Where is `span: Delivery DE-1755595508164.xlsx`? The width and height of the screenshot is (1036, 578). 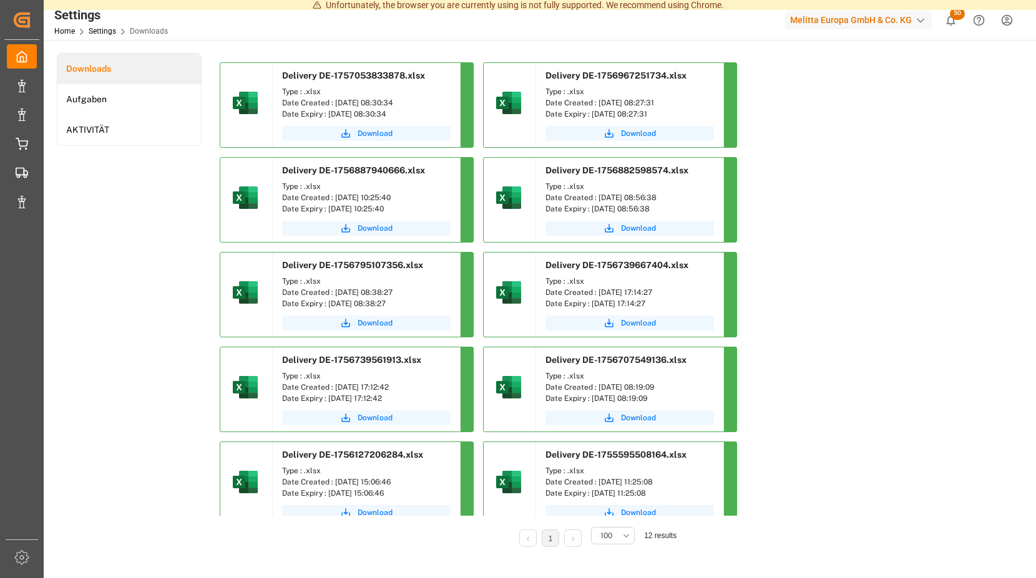 span: Delivery DE-1755595508164.xlsx is located at coordinates (616, 455).